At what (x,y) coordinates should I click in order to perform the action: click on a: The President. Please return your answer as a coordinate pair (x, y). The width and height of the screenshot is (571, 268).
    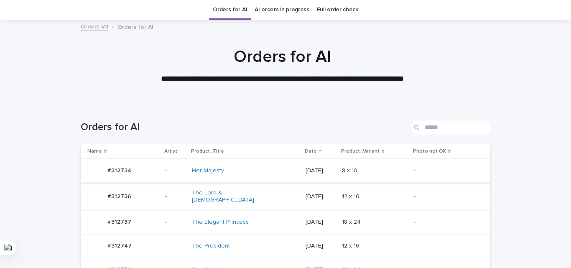
    Looking at the image, I should click on (211, 246).